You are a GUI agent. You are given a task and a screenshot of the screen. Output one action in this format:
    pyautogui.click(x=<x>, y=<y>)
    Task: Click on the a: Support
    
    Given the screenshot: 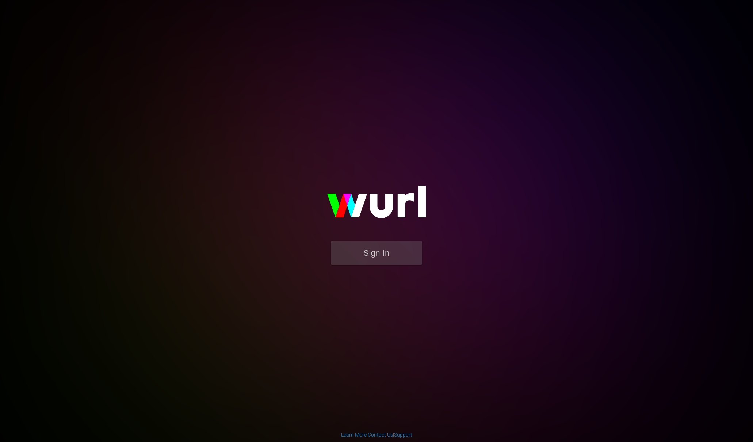 What is the action you would take?
    pyautogui.click(x=403, y=434)
    